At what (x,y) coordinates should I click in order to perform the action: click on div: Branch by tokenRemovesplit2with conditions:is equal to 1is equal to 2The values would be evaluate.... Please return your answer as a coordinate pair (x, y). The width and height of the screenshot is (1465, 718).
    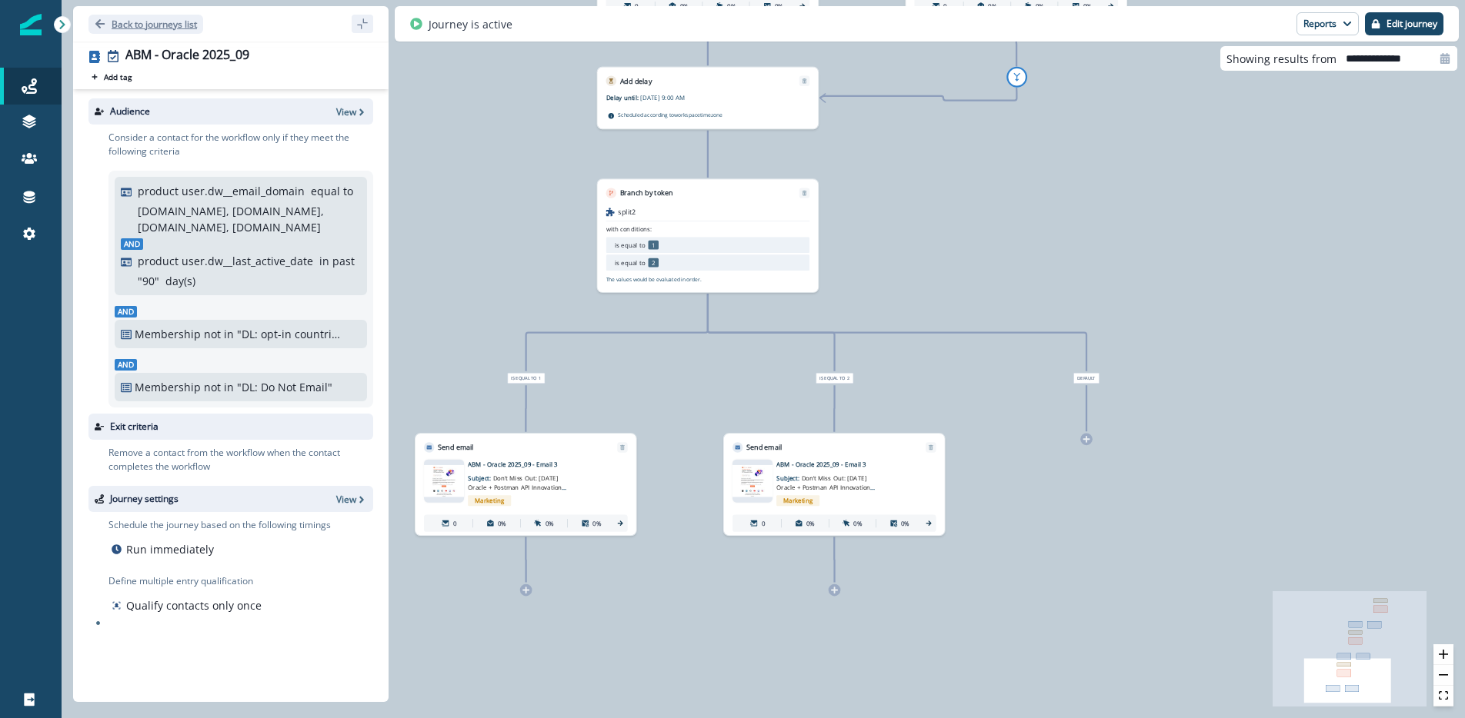
    Looking at the image, I should click on (708, 236).